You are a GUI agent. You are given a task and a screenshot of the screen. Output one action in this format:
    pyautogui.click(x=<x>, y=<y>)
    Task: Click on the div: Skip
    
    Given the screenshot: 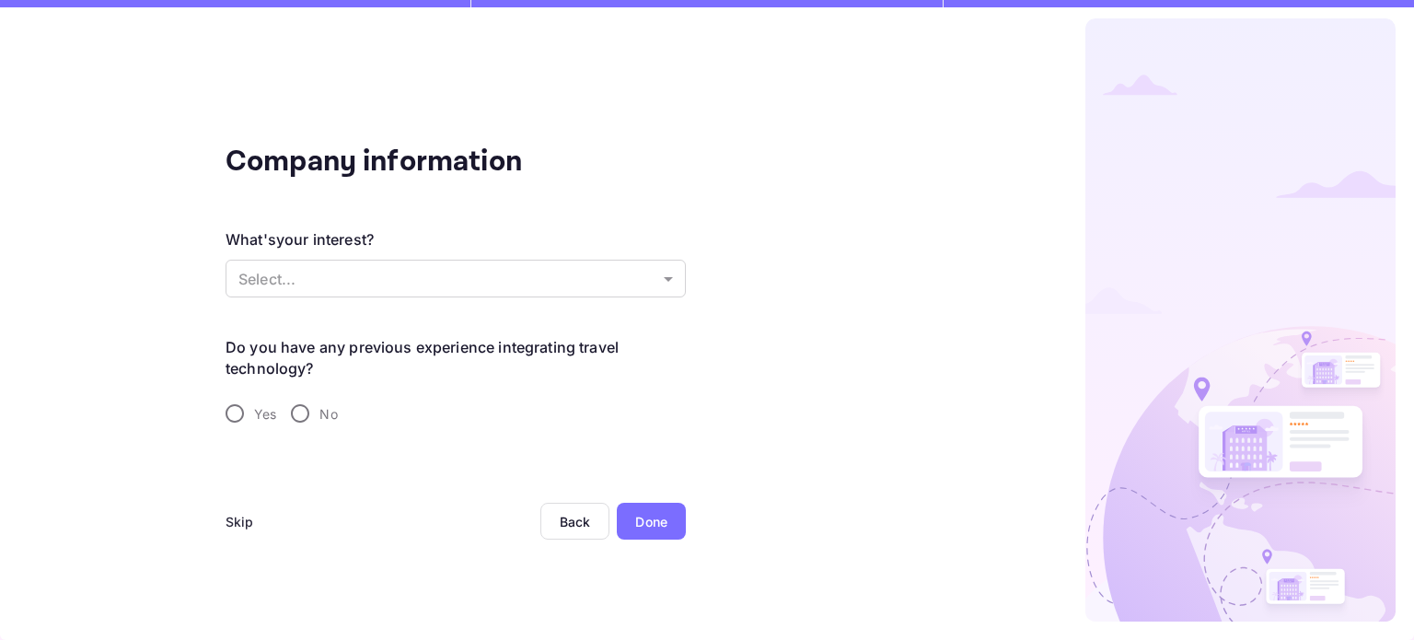 What is the action you would take?
    pyautogui.click(x=239, y=521)
    